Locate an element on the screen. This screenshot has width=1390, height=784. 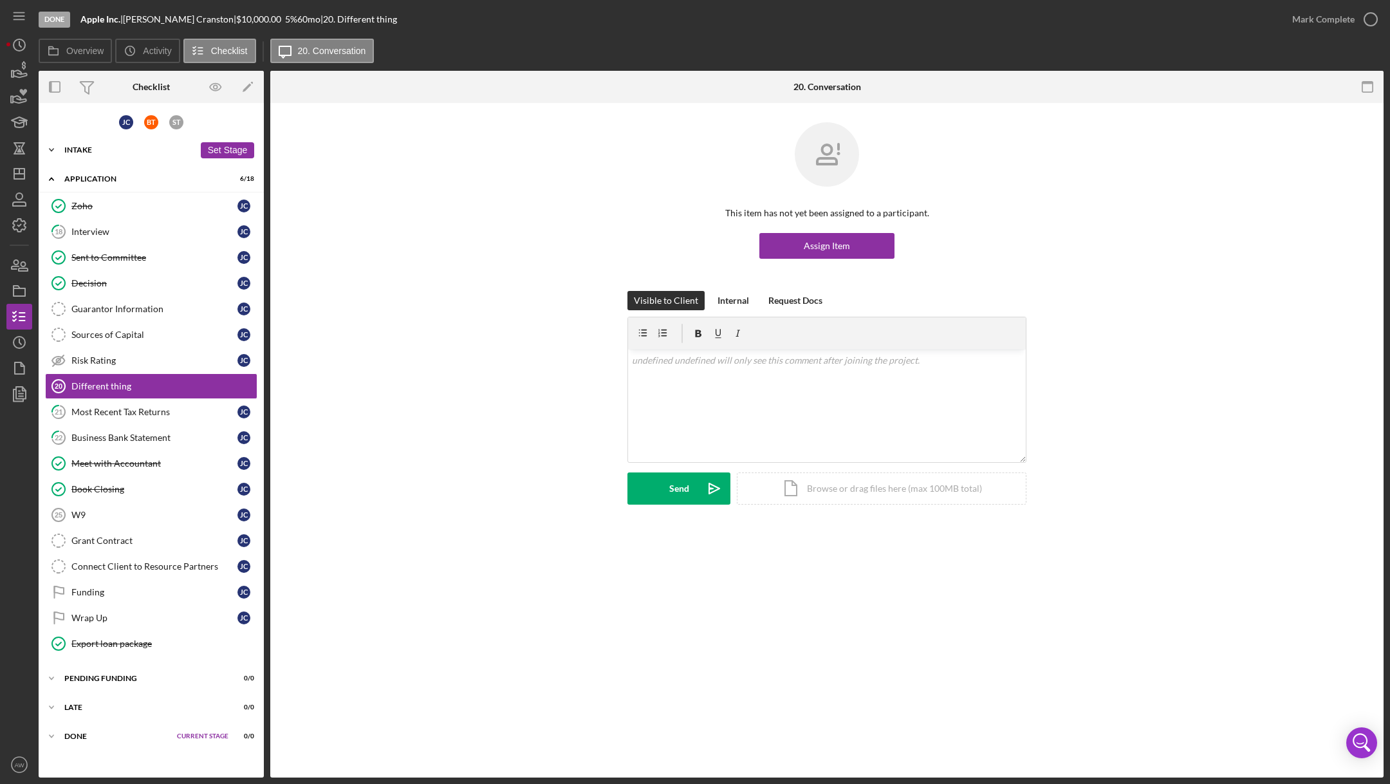
a: Export loan package is located at coordinates (151, 644).